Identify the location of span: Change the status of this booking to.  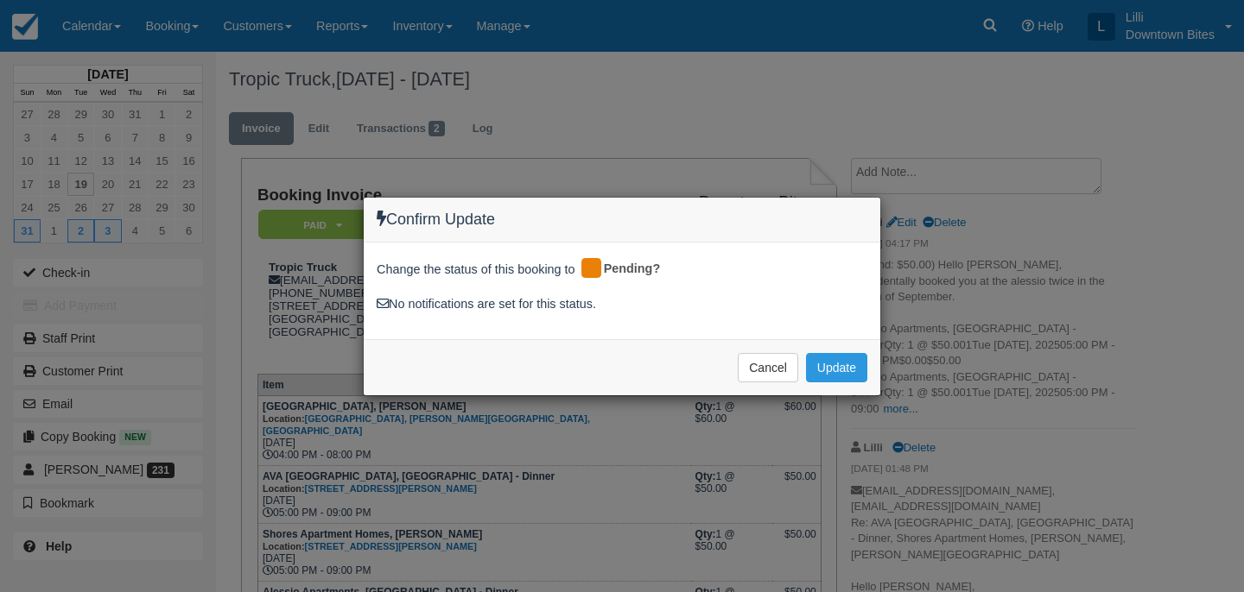
(476, 272).